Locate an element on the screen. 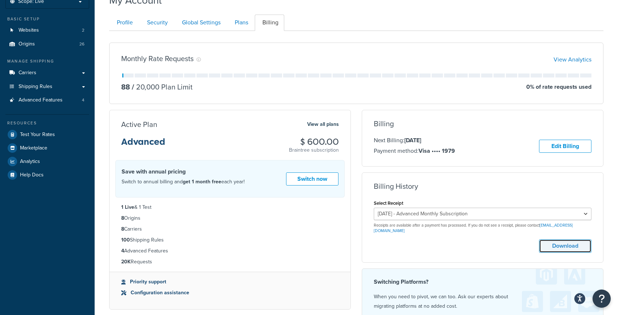  span: Shipping Rules is located at coordinates (35, 87).